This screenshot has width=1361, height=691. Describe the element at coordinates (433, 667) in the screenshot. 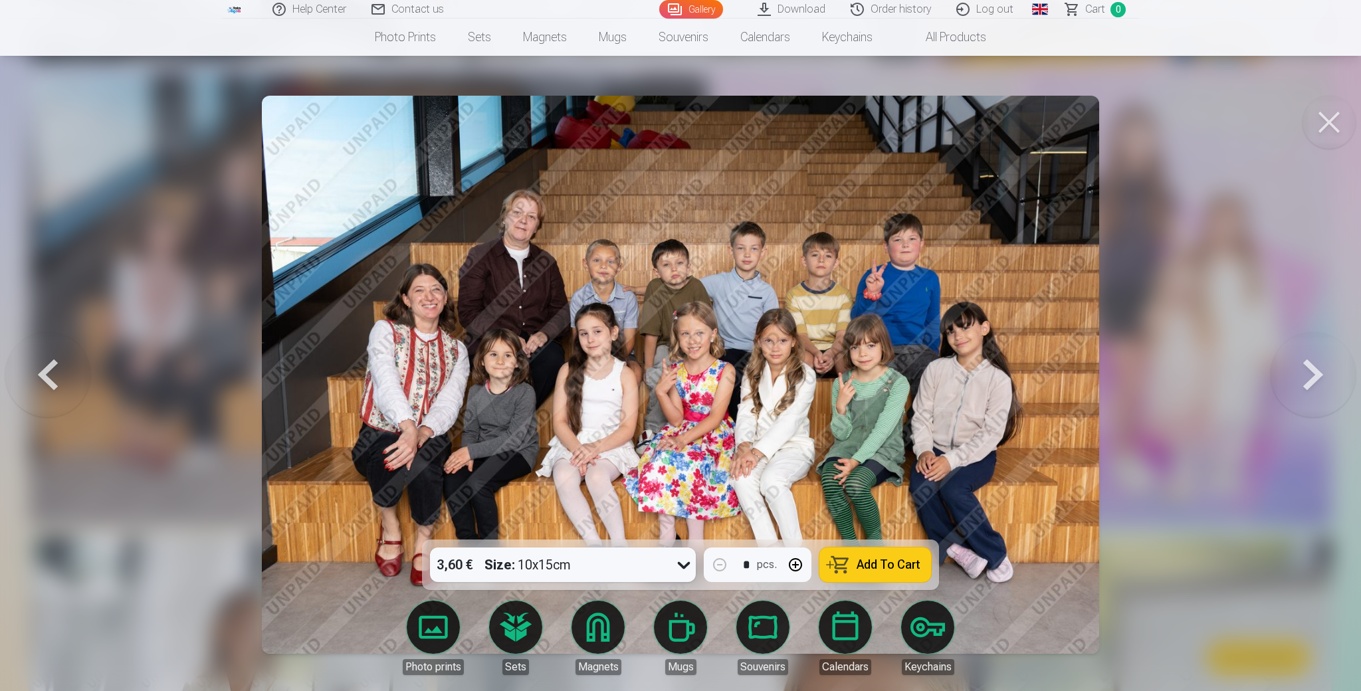

I see `div: Photo prints` at that location.